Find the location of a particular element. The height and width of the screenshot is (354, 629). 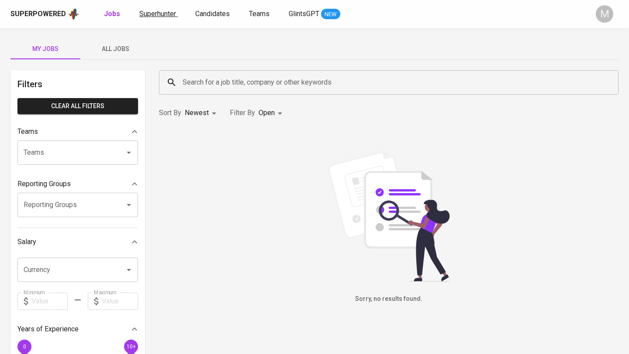

p: Filter By is located at coordinates (242, 113).